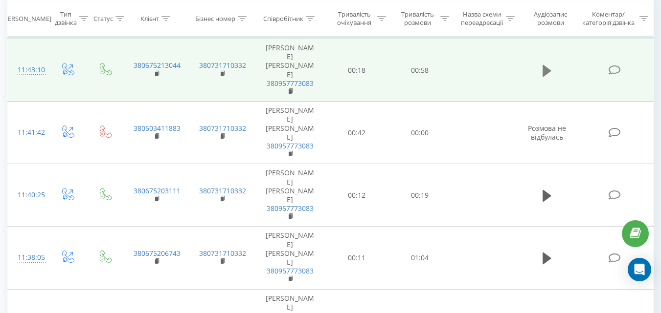 The width and height of the screenshot is (661, 313). What do you see at coordinates (157, 128) in the screenshot?
I see `a: 380503411883` at bounding box center [157, 128].